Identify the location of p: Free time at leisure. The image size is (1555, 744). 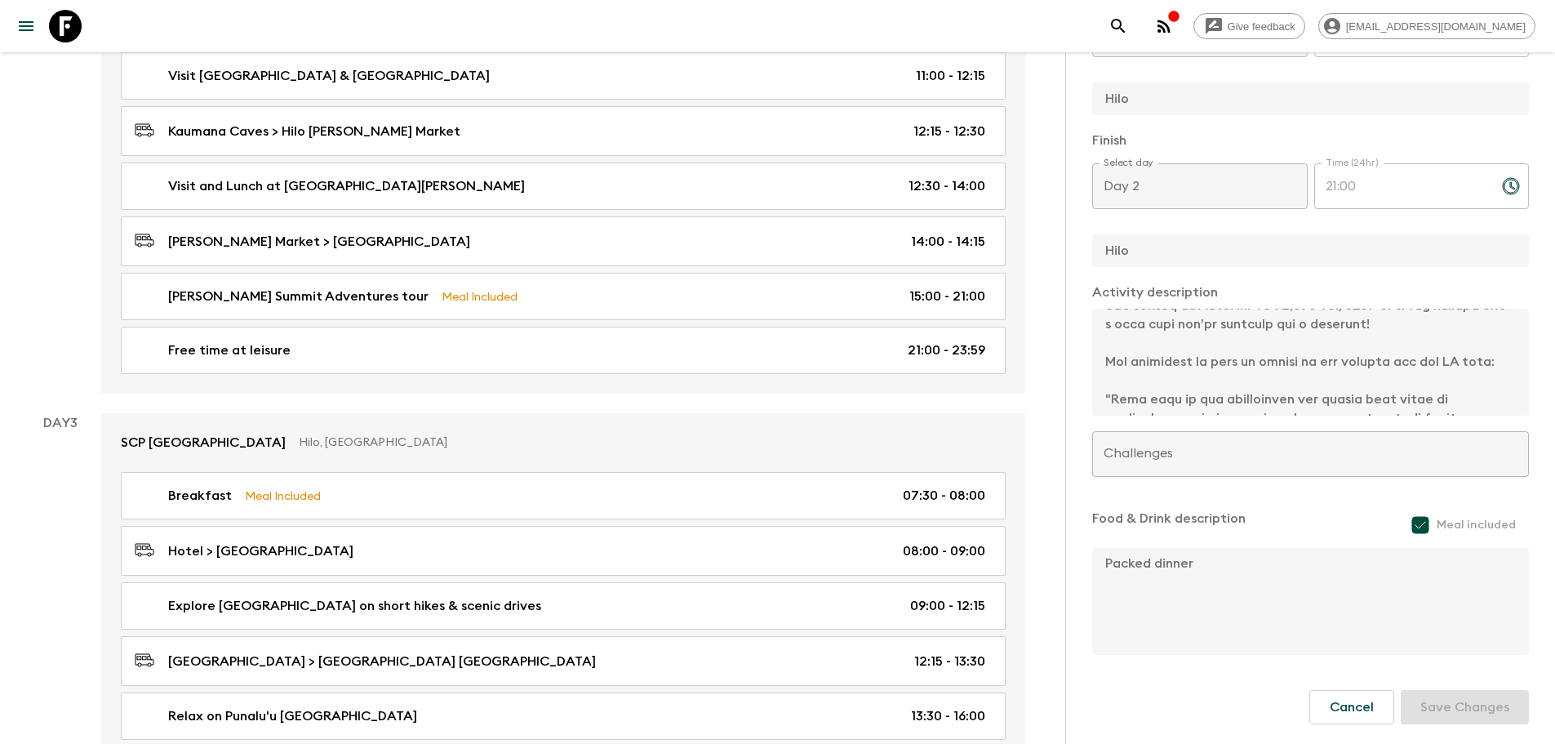
(229, 350).